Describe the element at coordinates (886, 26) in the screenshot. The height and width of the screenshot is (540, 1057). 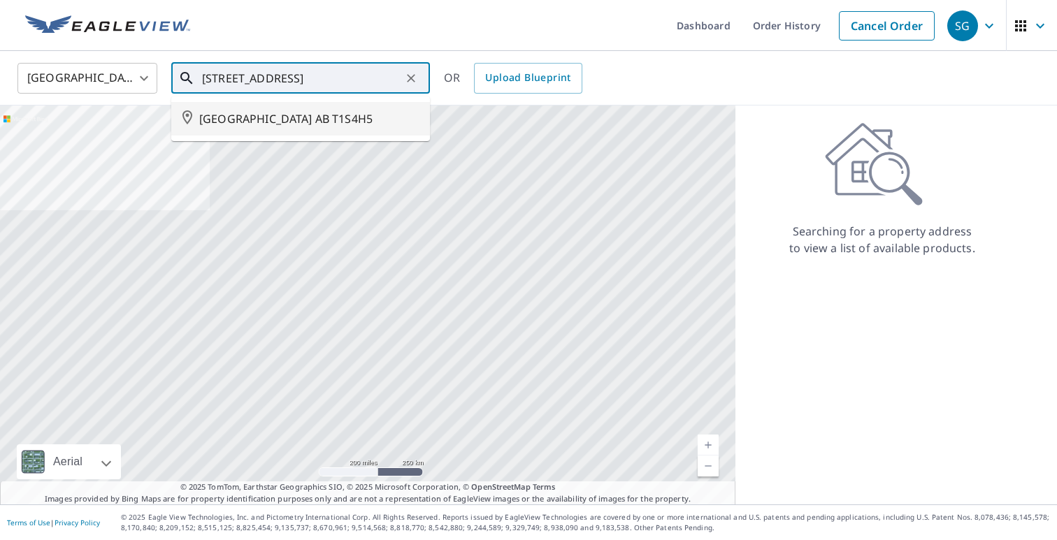
I see `a: Cancel Order` at that location.